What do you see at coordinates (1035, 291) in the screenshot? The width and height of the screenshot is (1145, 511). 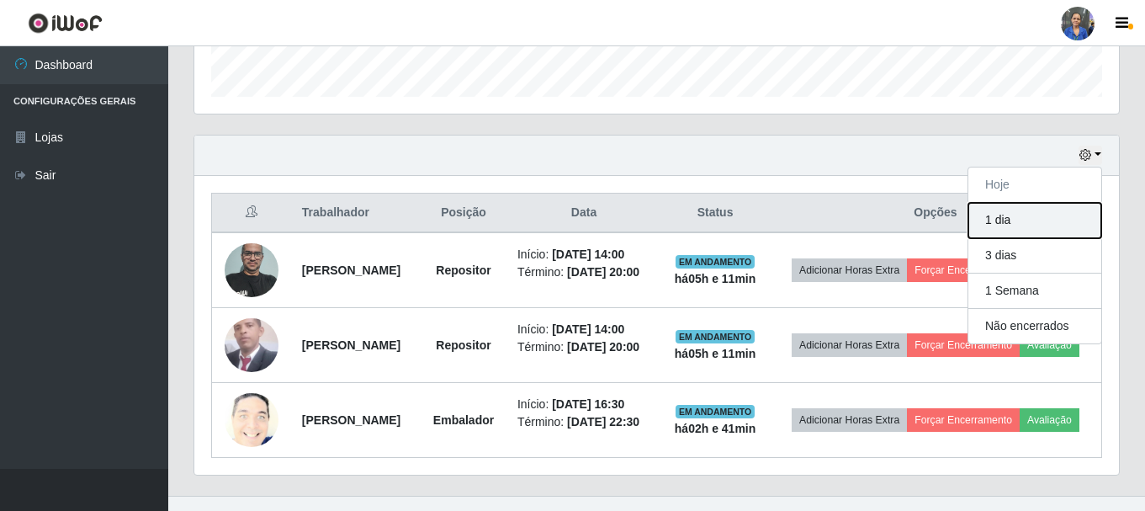 I see `button: 1 Semana` at bounding box center [1035, 291].